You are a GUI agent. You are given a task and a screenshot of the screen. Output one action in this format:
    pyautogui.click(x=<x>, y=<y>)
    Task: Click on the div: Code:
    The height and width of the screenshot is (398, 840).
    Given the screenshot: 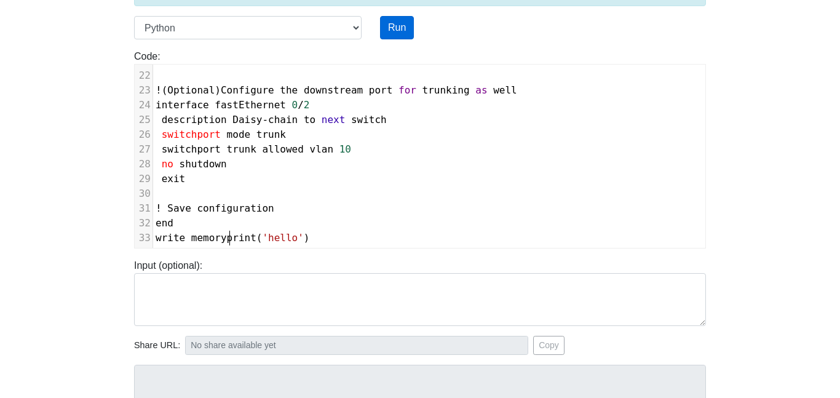 What is the action you would take?
    pyautogui.click(x=420, y=149)
    